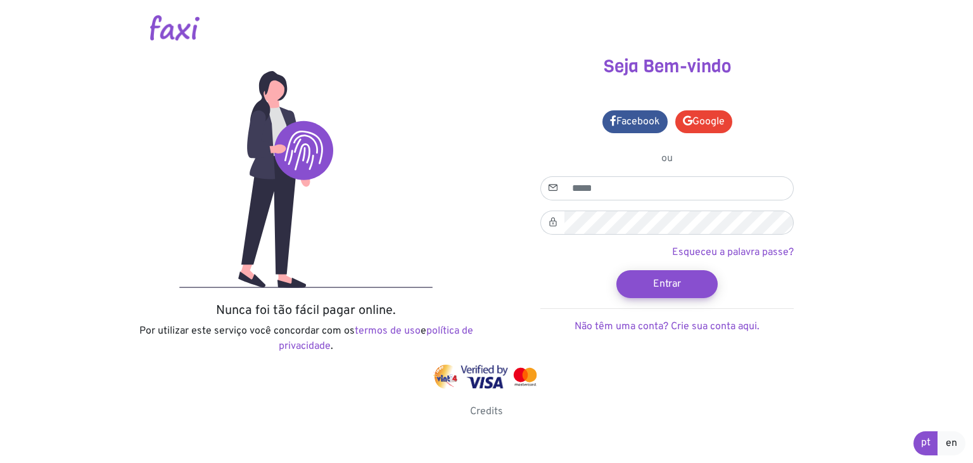  I want to click on h3: Seja Bem-vindo, so click(667, 67).